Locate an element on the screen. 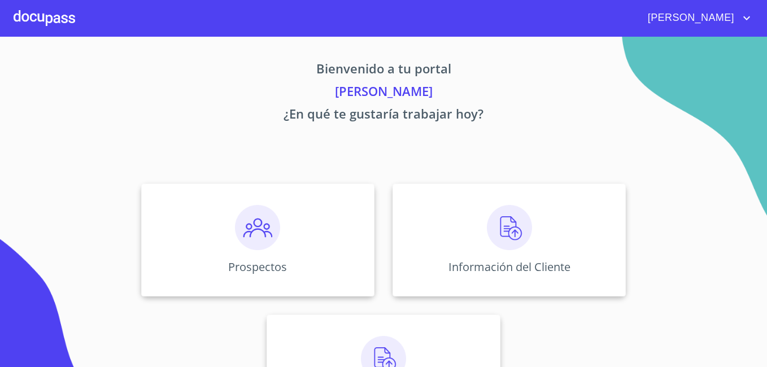  p: Información del Cliente is located at coordinates (509, 266).